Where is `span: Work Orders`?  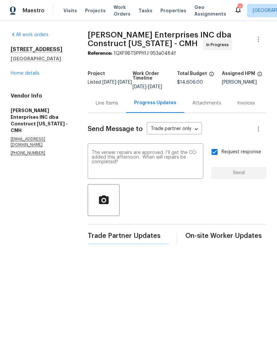 span: Work Orders is located at coordinates (122, 11).